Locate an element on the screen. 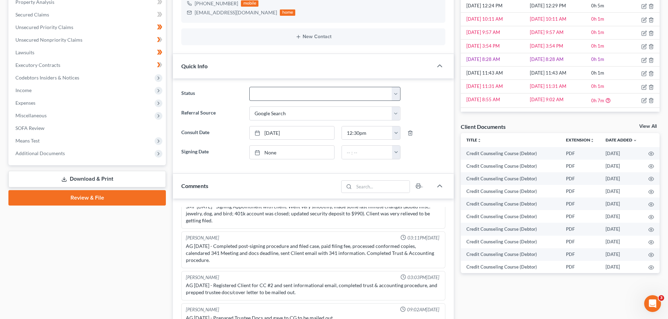 This screenshot has width=668, height=319. a: Download & Print is located at coordinates (87, 179).